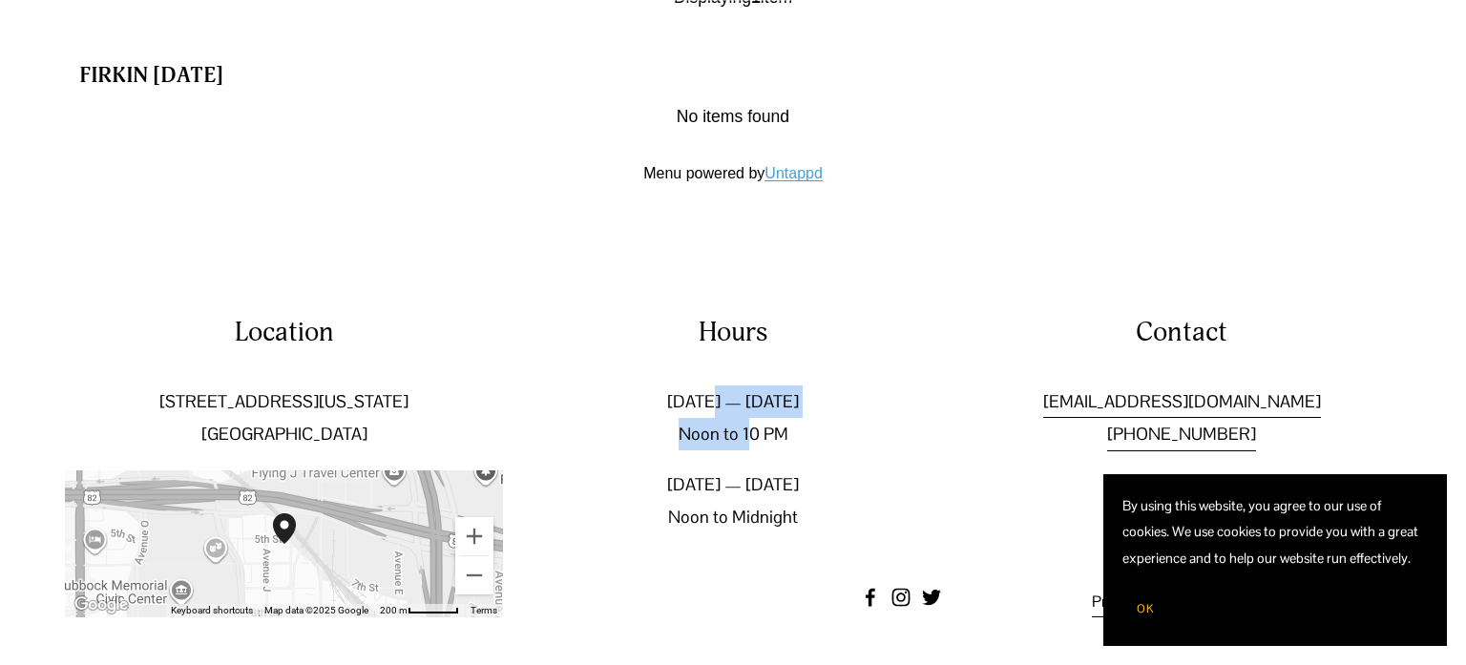 This screenshot has width=1466, height=665. I want to click on span: 200 m, so click(393, 610).